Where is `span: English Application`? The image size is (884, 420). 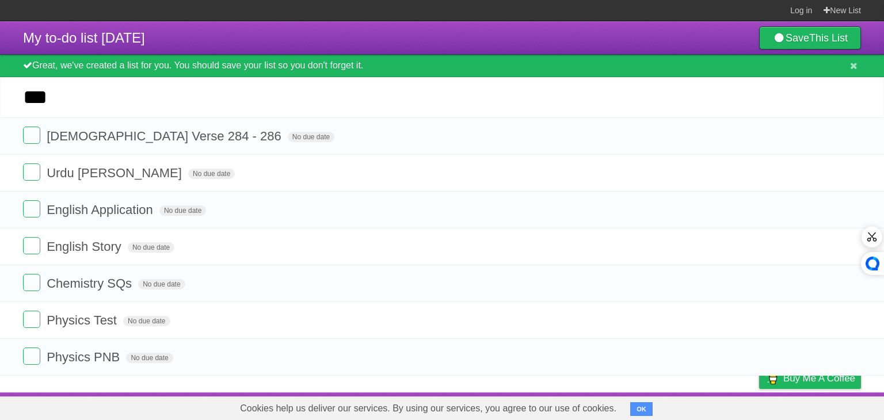
span: English Application is located at coordinates (101, 210).